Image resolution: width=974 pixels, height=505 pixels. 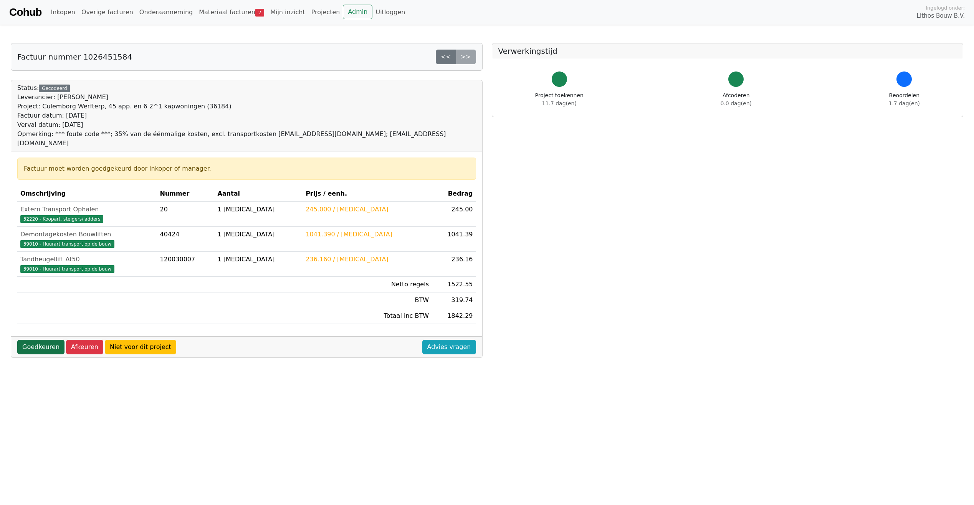 I want to click on a: Cohub, so click(x=25, y=12).